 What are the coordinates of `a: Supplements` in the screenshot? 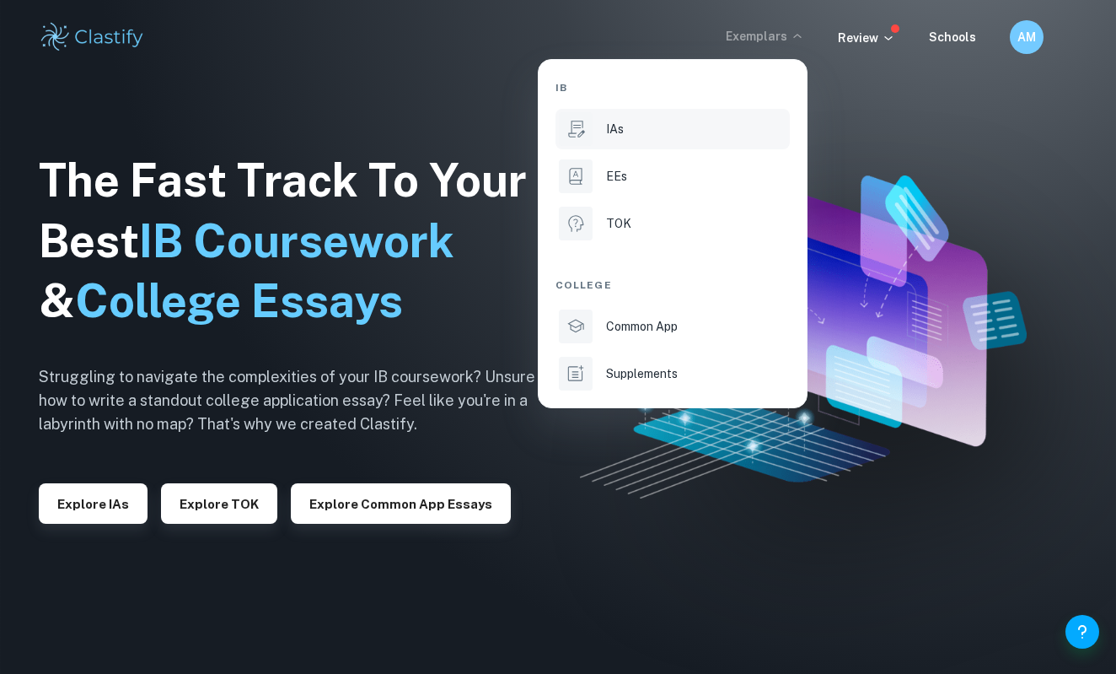 It's located at (673, 373).